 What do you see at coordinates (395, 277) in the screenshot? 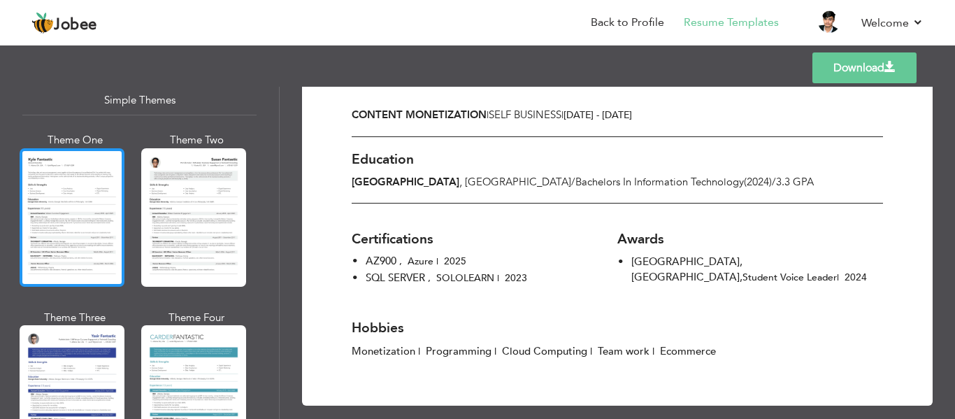
I see `span: SQL SERVER` at bounding box center [395, 277].